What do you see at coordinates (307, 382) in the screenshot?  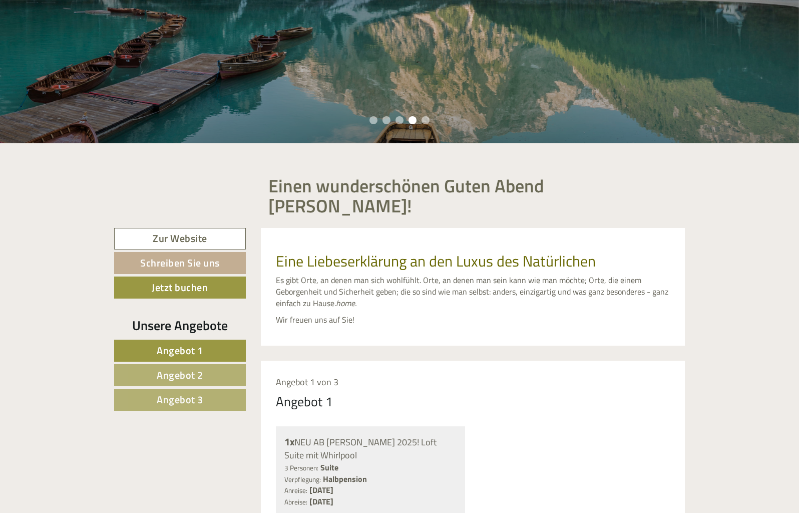 I see `span: Angebot 1 von 3` at bounding box center [307, 382].